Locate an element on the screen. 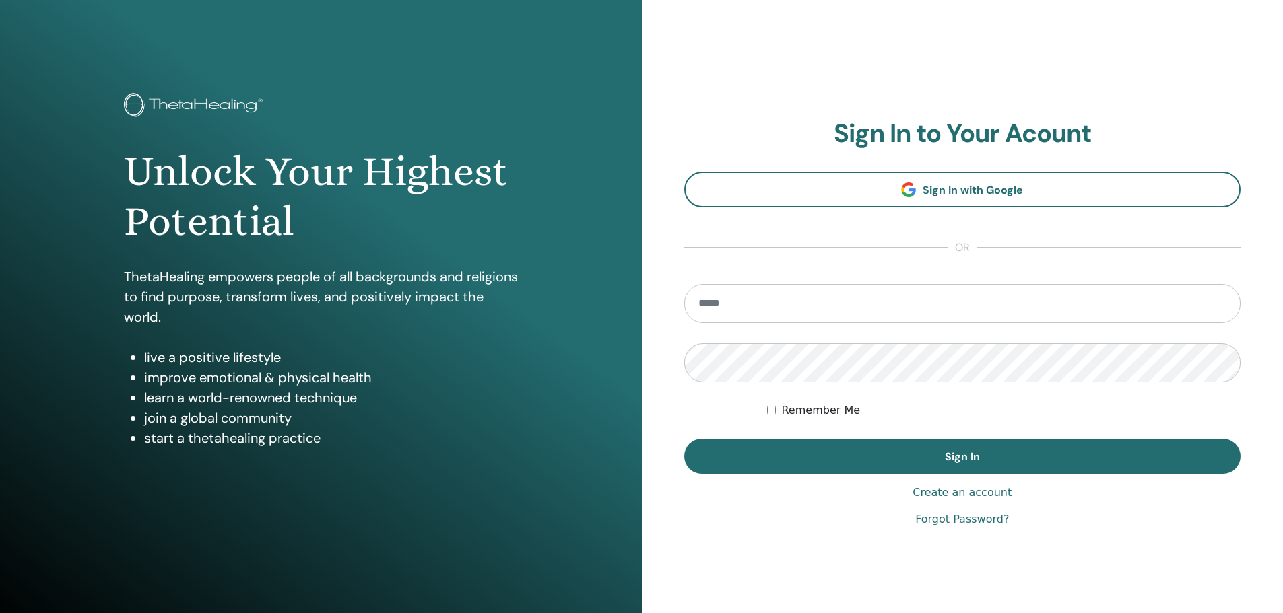 The image size is (1283, 613). a: Forgot Password? is located at coordinates (961, 520).